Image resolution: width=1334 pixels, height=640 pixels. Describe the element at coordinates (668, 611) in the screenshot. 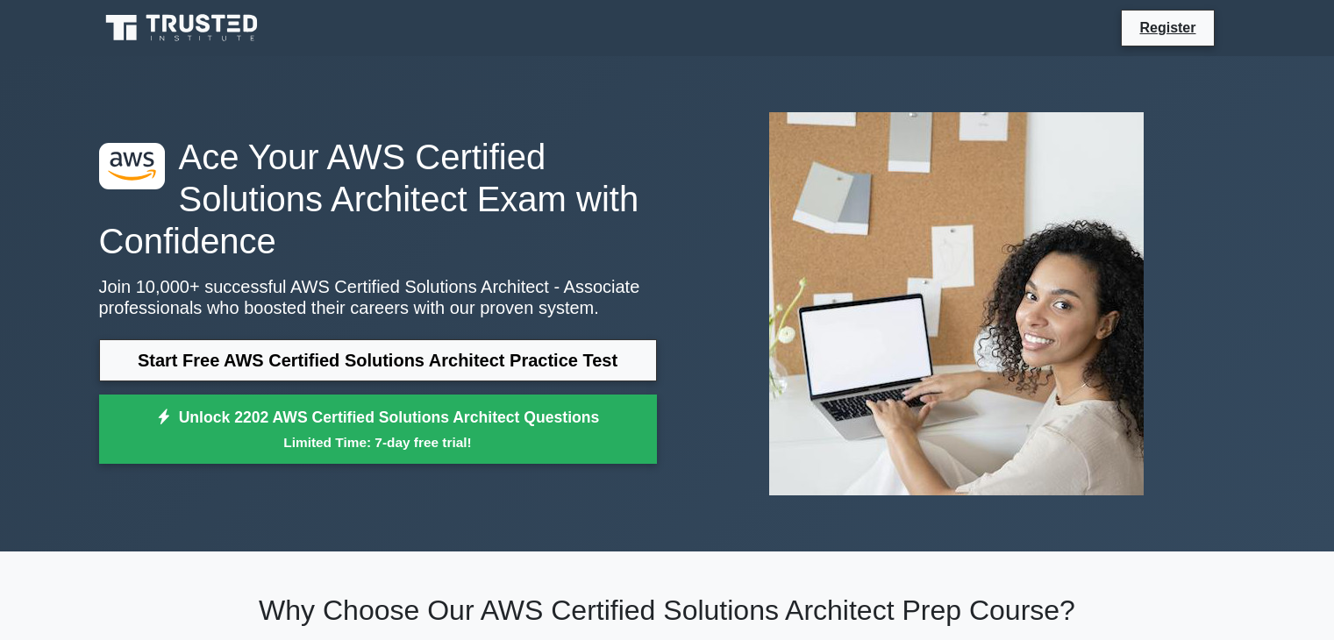

I see `h2: Why Choose Our AWS Certified Solutions Architect Prep Course?` at that location.